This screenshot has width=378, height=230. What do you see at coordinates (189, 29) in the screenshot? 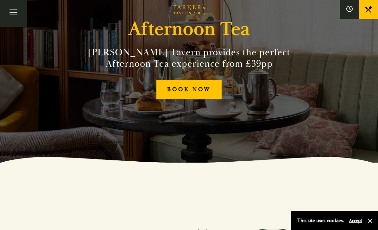
I see `h1: Afternoon Tea` at bounding box center [189, 29].